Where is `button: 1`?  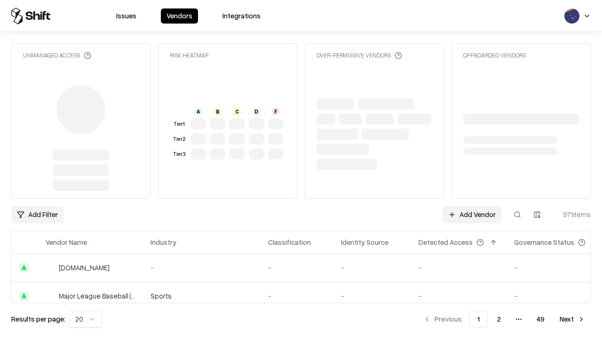 button: 1 is located at coordinates (479, 319).